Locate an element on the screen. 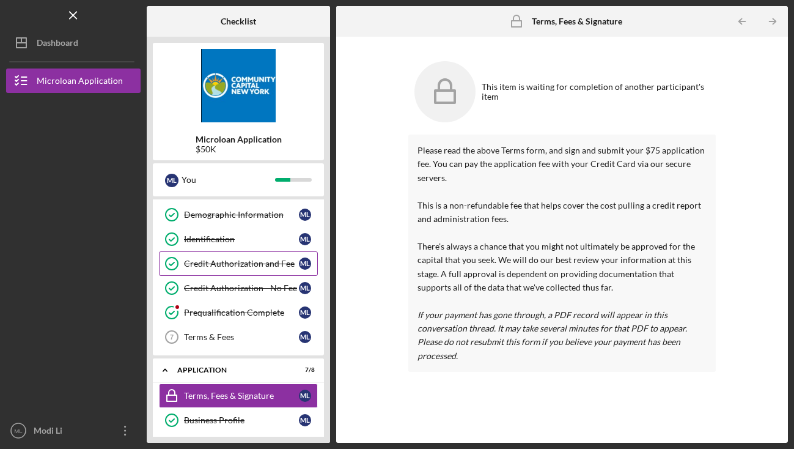 The image size is (794, 449). a: Dashboard is located at coordinates (73, 43).